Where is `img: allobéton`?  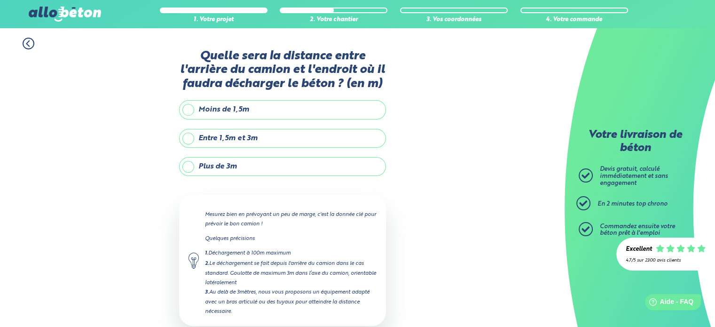 img: allobéton is located at coordinates (65, 14).